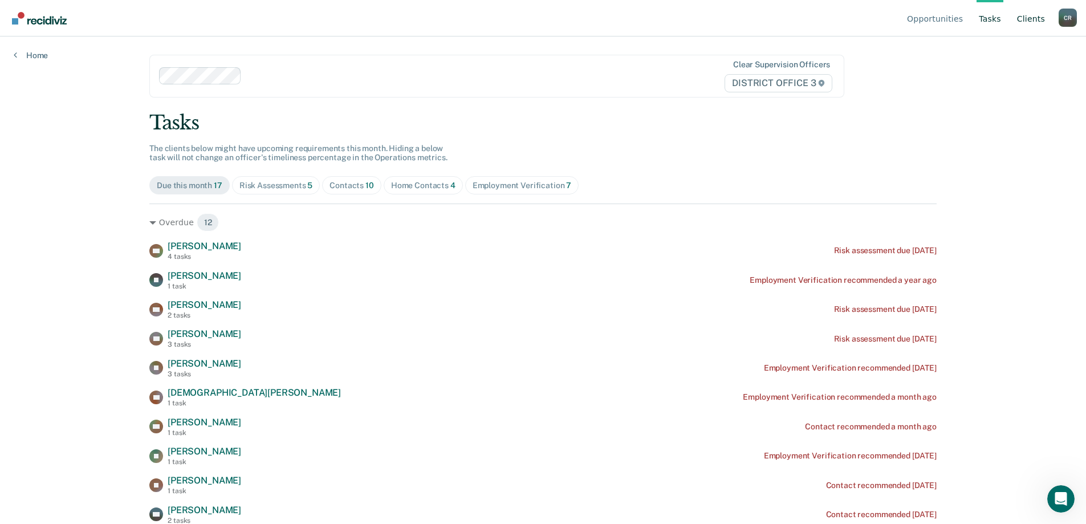 The width and height of the screenshot is (1086, 524). Describe the element at coordinates (352, 185) in the screenshot. I see `div: Contacts` at that location.